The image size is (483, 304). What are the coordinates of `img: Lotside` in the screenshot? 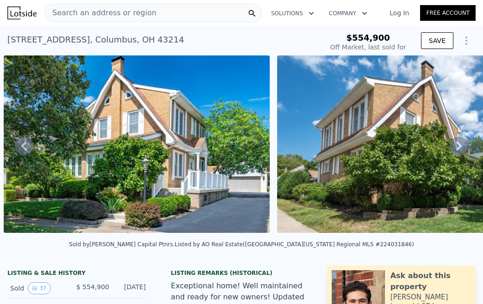 It's located at (22, 13).